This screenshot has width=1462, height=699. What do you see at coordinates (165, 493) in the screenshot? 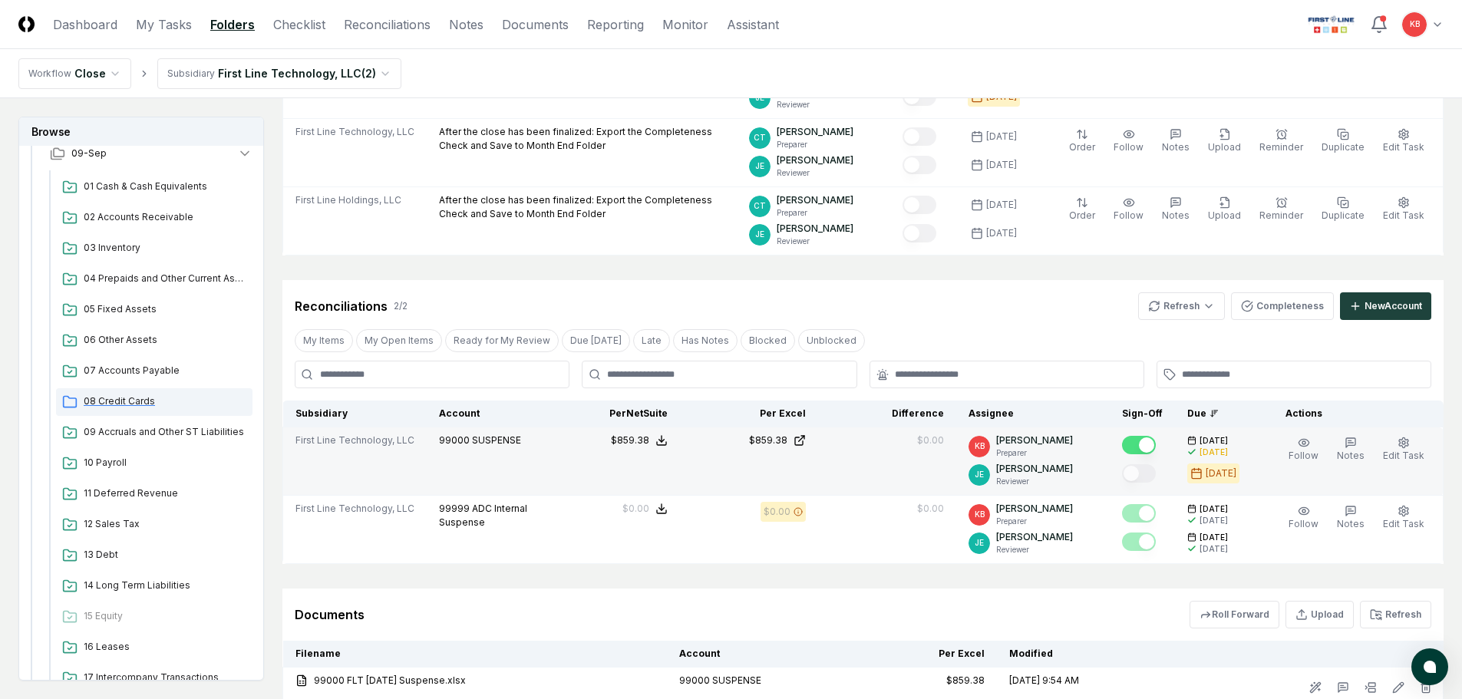
I see `span: 11 Deferred Revenue` at bounding box center [165, 493].